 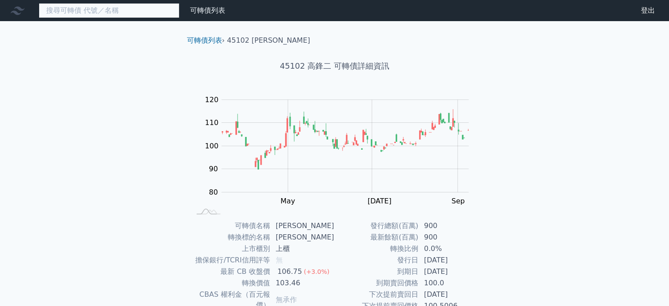 What do you see at coordinates (376, 248) in the screenshot?
I see `td: 轉換比例` at bounding box center [376, 248].